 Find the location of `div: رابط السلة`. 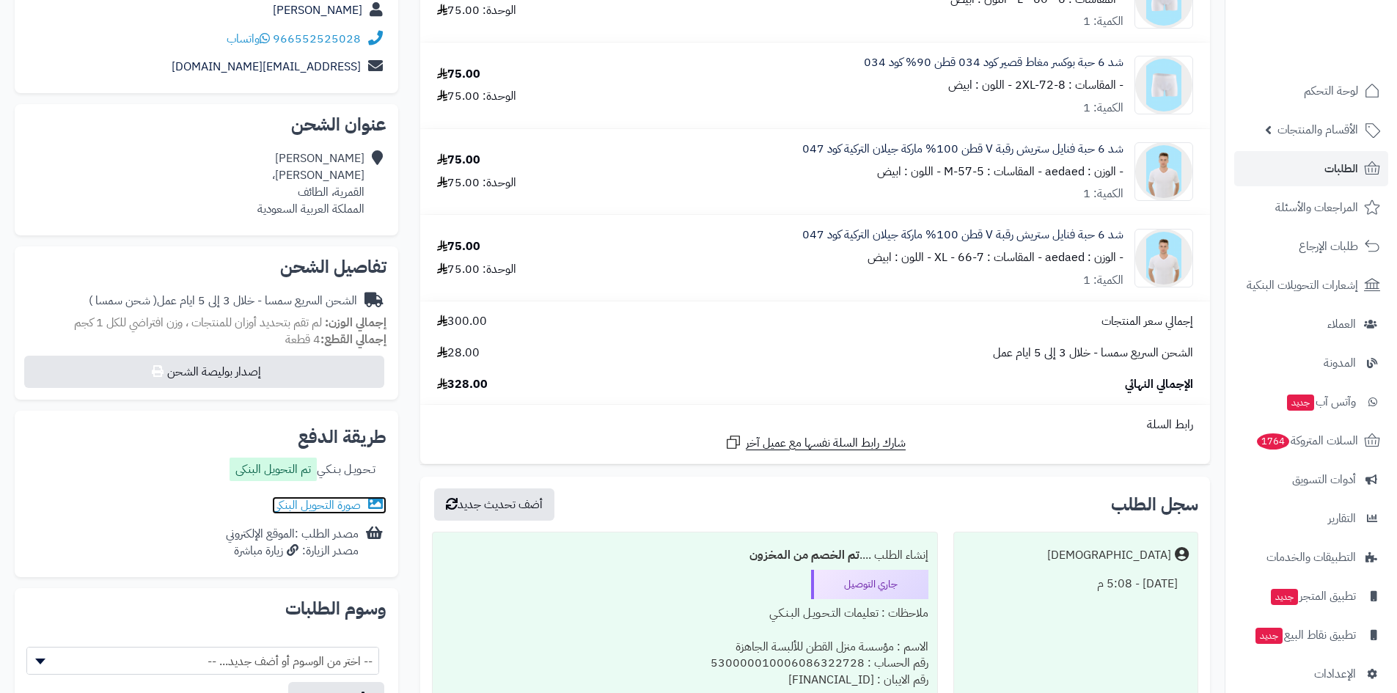

div: رابط السلة is located at coordinates (815, 425).